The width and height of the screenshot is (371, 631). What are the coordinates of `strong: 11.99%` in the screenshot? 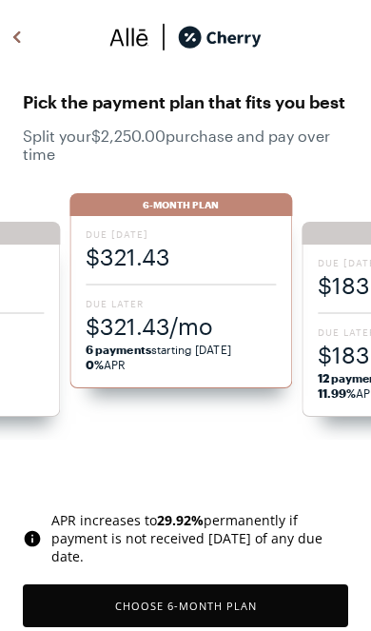 It's located at (337, 393).